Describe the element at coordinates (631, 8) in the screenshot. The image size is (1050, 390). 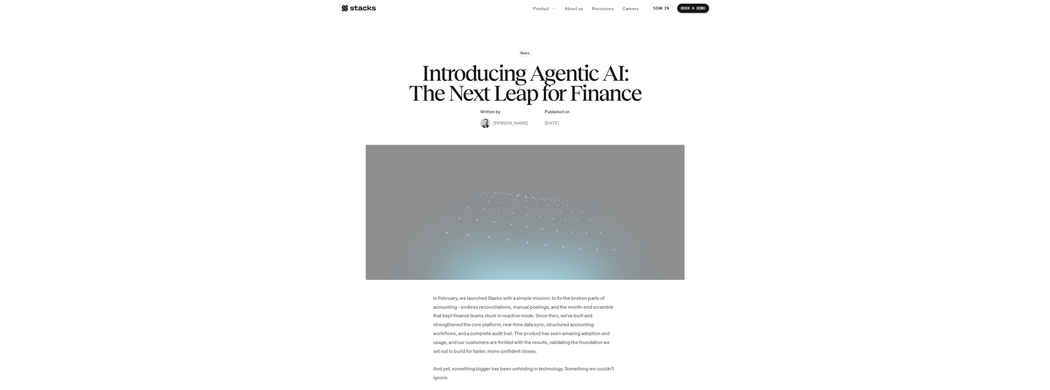
I see `a: Careers` at that location.